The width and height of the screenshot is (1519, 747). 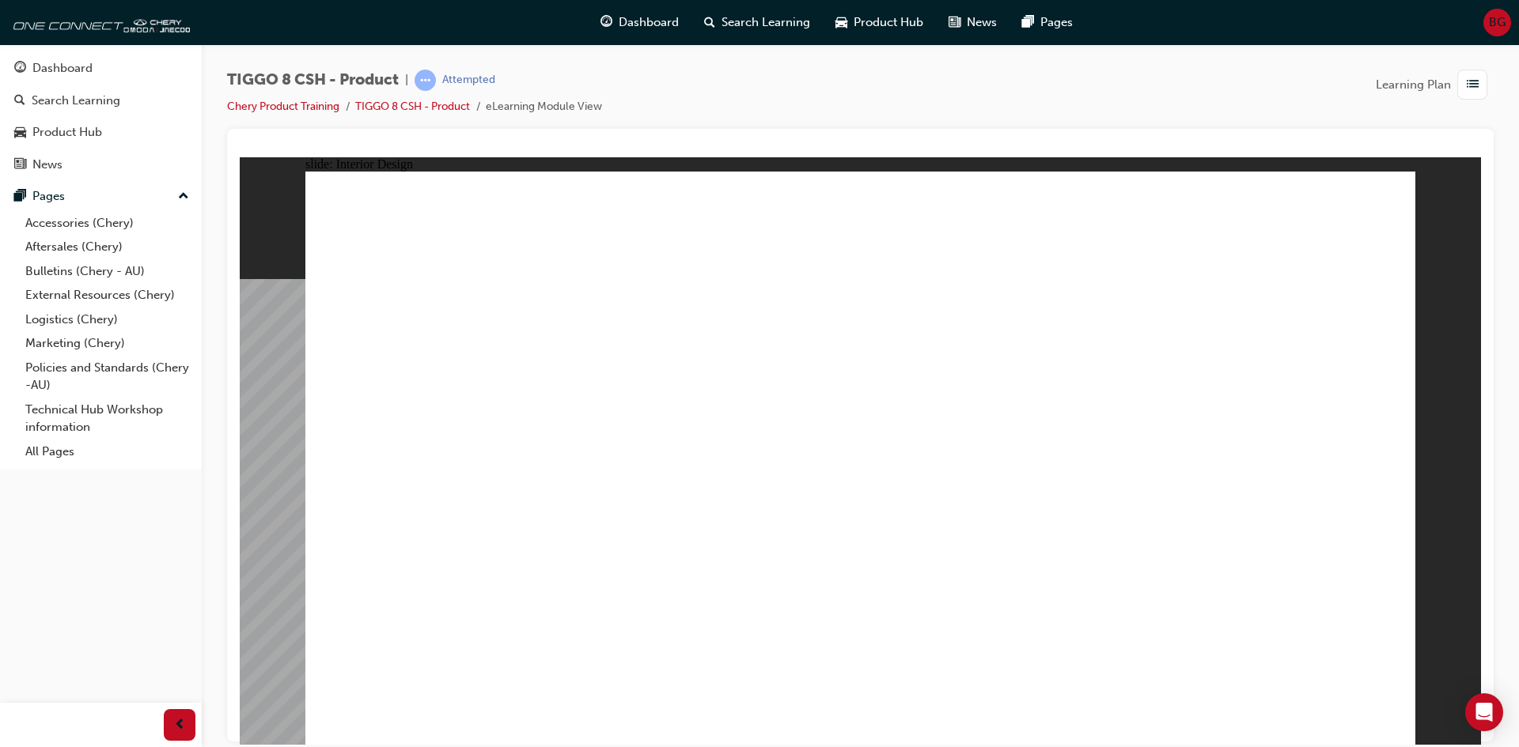 I want to click on div: Dashboard, so click(x=62, y=68).